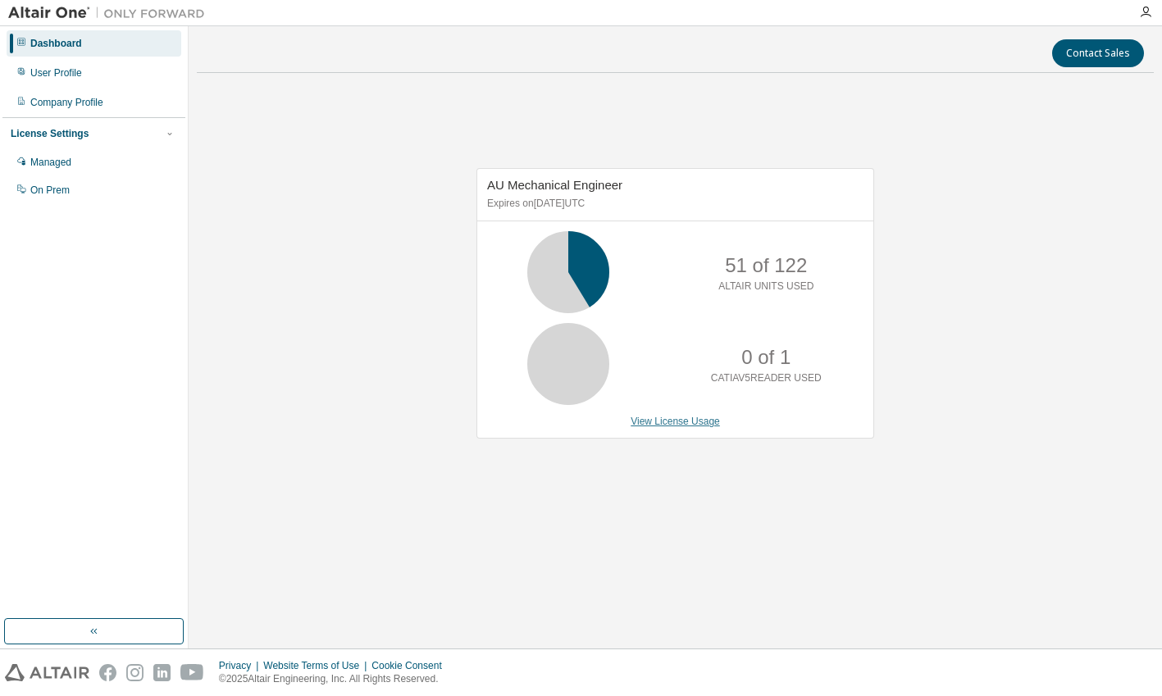  I want to click on p: 51 of 122, so click(766, 266).